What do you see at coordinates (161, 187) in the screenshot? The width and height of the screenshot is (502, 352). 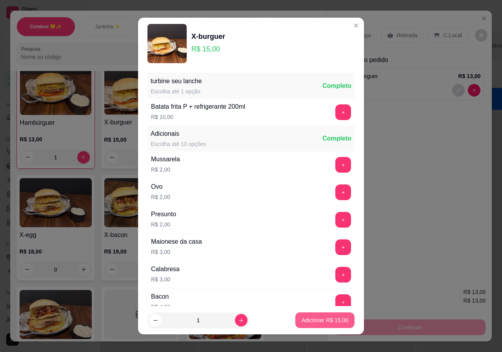 I see `div: Ovo` at bounding box center [161, 187].